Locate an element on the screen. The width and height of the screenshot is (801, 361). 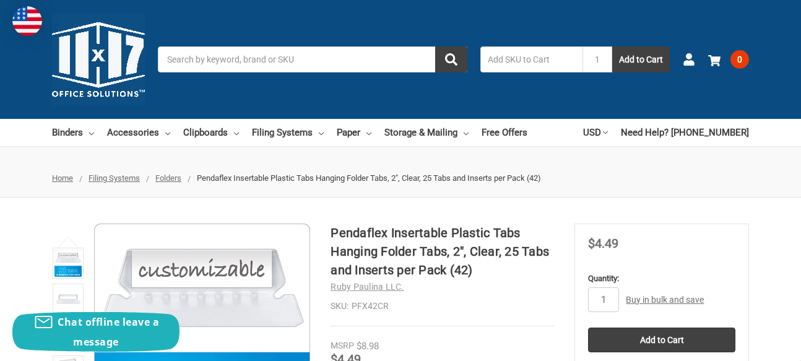
a: Storage & Mailing is located at coordinates (426, 132).